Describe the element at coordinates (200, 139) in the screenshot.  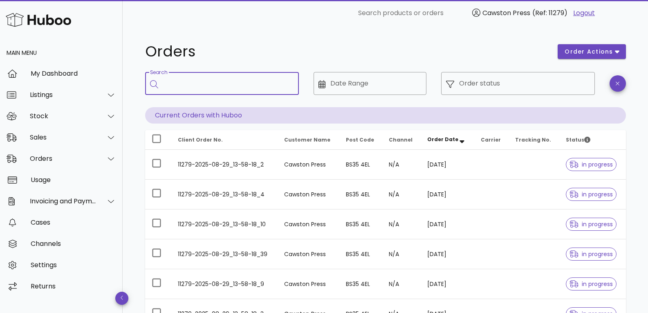
I see `span: Client Order No.` at that location.